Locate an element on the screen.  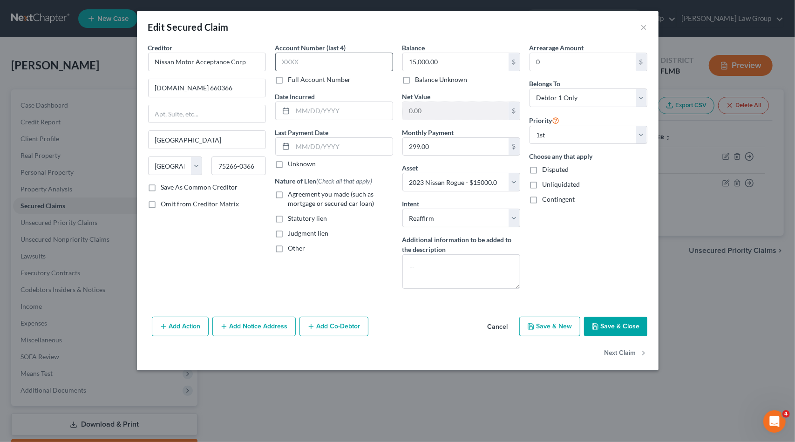
span: Asset is located at coordinates (410, 168).